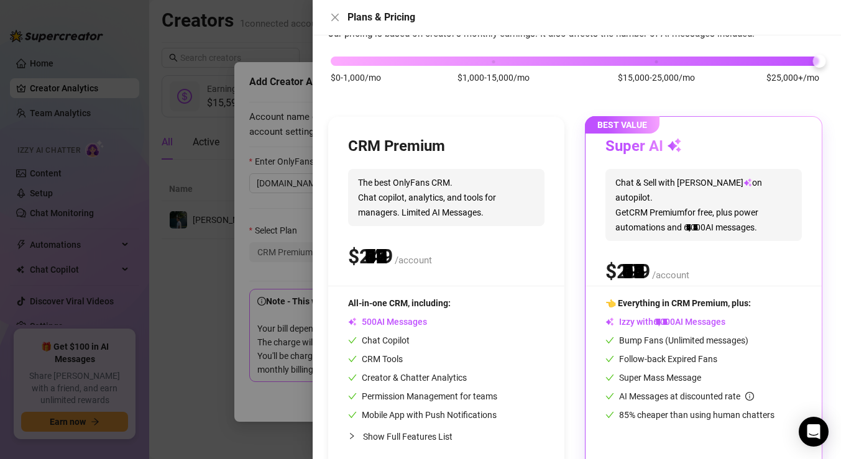 This screenshot has height=459, width=841. What do you see at coordinates (446, 436) in the screenshot?
I see `div: Show Full Features List` at bounding box center [446, 436].